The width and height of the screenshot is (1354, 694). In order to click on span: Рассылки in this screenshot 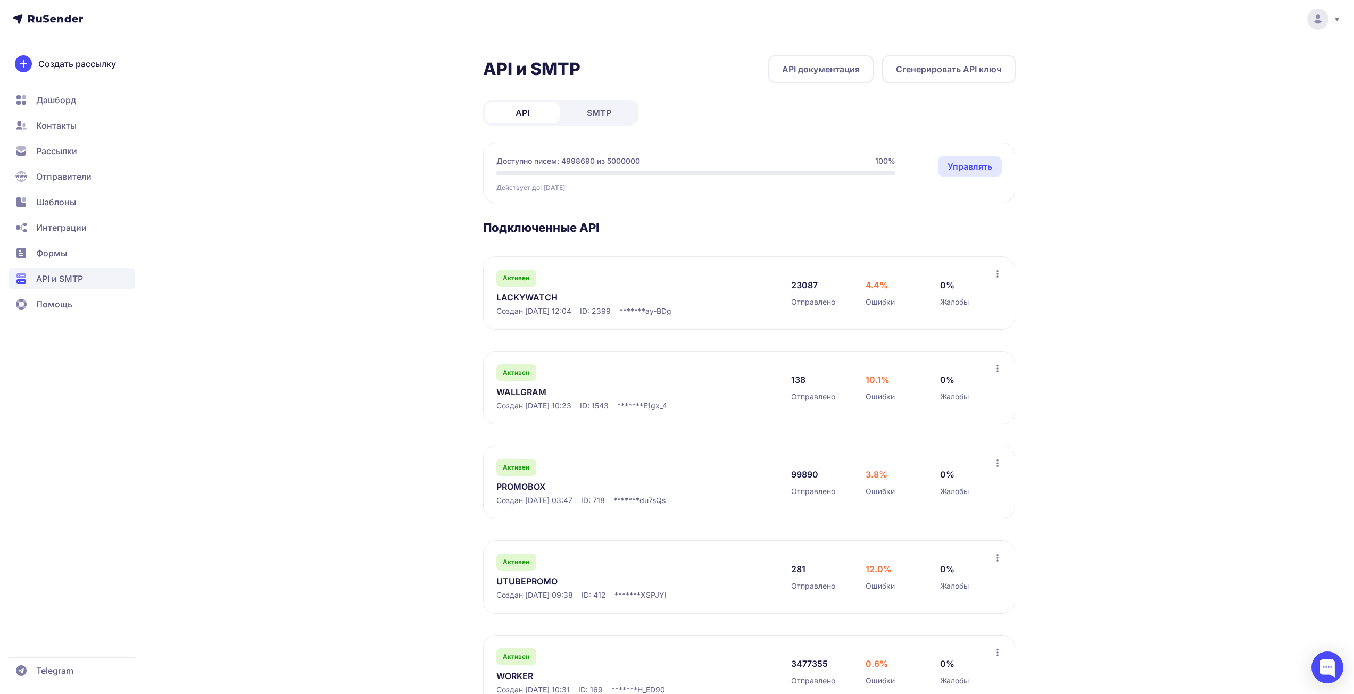, I will do `click(56, 151)`.